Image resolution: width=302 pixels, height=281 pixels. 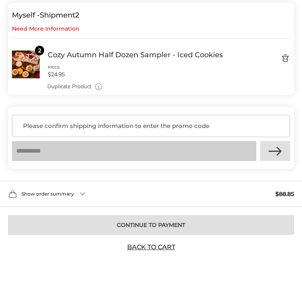 What do you see at coordinates (48, 194) in the screenshot?
I see `span: Show order summary` at bounding box center [48, 194].